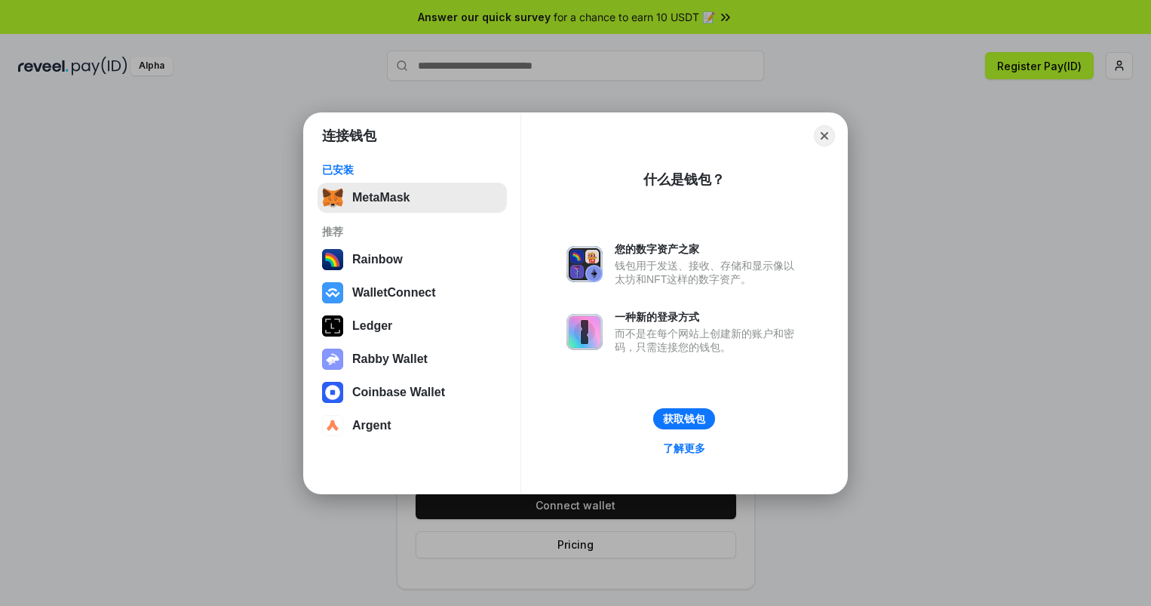  What do you see at coordinates (684, 448) in the screenshot?
I see `div: 了解更多` at bounding box center [684, 448].